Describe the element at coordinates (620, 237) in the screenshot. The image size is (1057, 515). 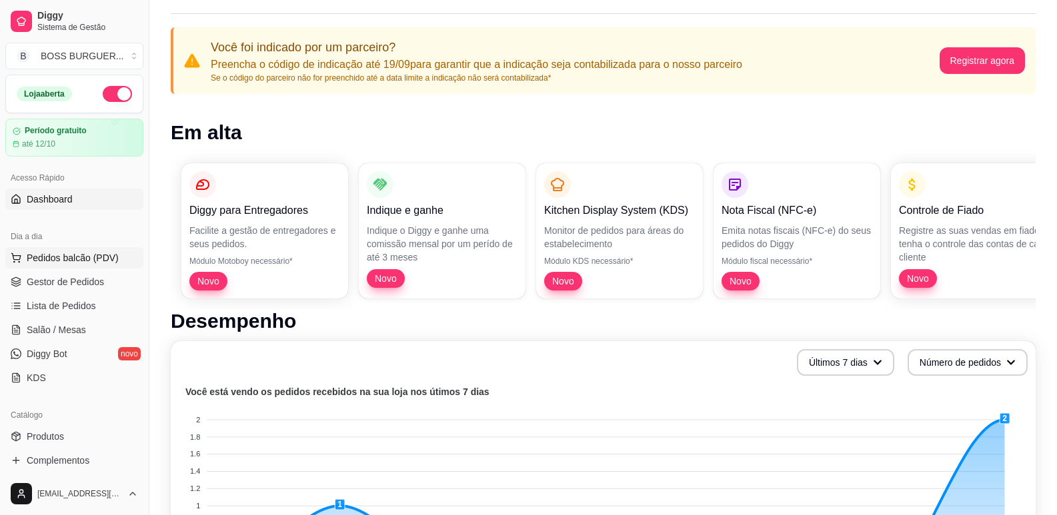
I see `p: Monitor de pedidos para áreas do estabelecimento` at that location.